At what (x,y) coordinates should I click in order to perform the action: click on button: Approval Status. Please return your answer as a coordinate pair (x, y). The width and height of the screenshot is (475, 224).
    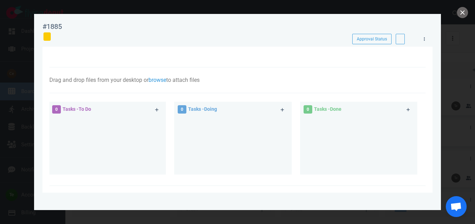
    Looking at the image, I should click on (372, 39).